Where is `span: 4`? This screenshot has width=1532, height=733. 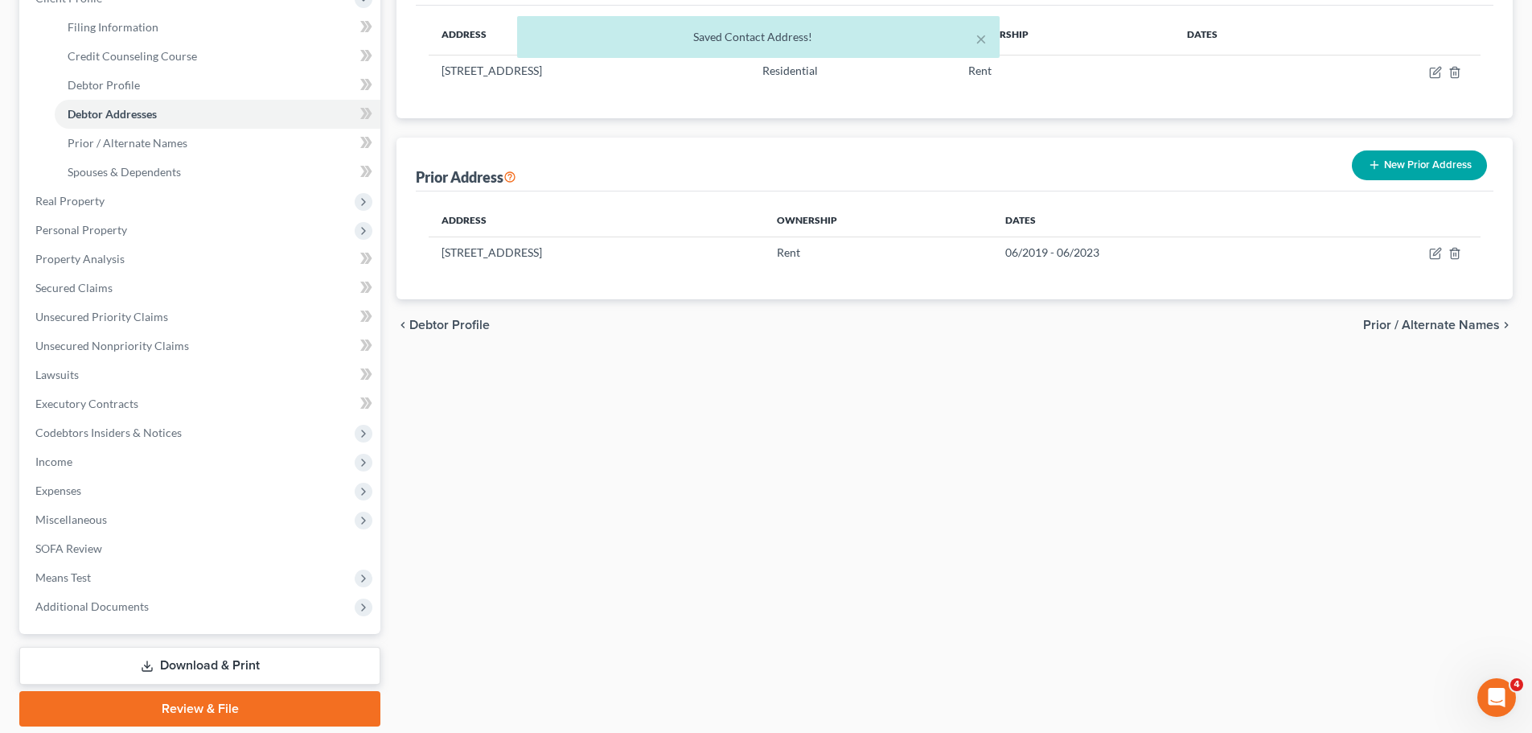 span: 4 is located at coordinates (1517, 684).